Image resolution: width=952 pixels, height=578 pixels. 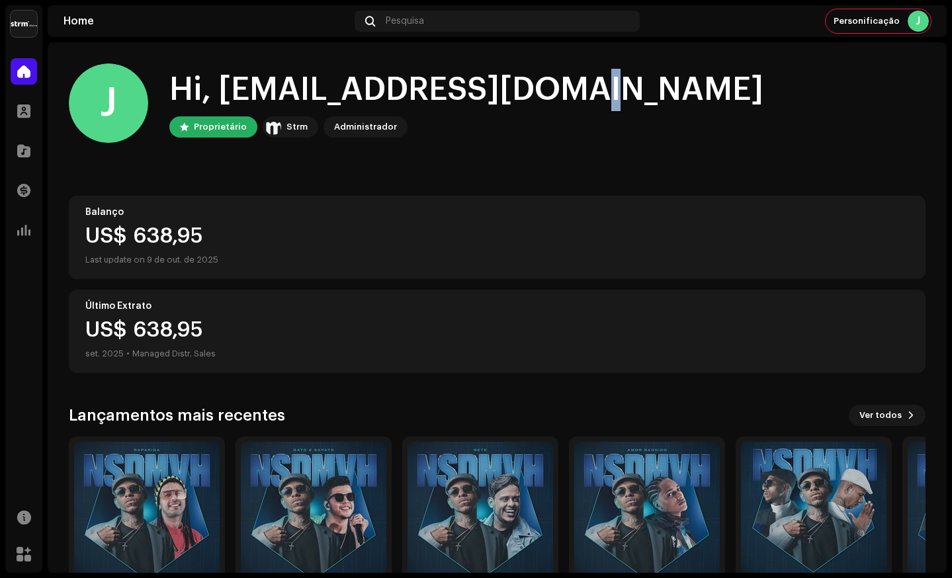 What do you see at coordinates (206, 21) in the screenshot?
I see `div: Home` at bounding box center [206, 21].